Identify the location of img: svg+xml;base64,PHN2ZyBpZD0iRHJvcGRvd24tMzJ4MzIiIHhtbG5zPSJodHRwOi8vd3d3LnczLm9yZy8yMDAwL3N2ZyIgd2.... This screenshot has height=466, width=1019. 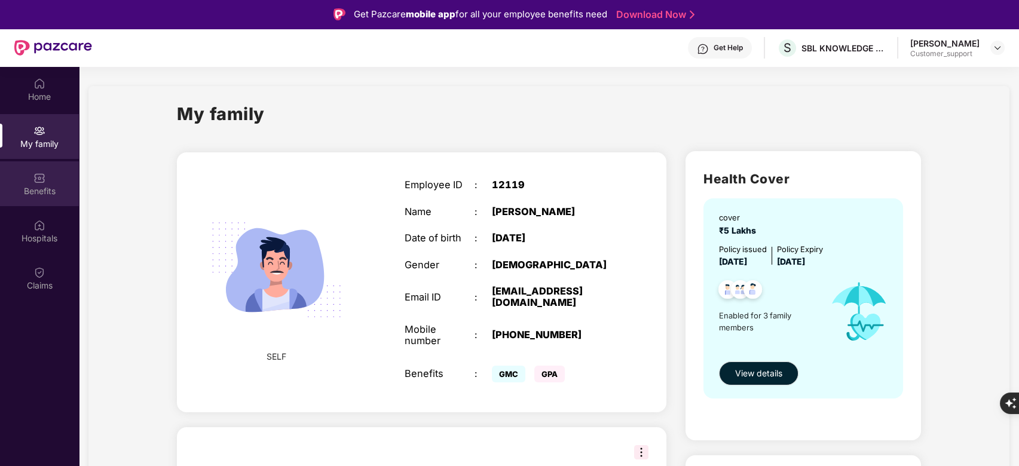
(997, 48).